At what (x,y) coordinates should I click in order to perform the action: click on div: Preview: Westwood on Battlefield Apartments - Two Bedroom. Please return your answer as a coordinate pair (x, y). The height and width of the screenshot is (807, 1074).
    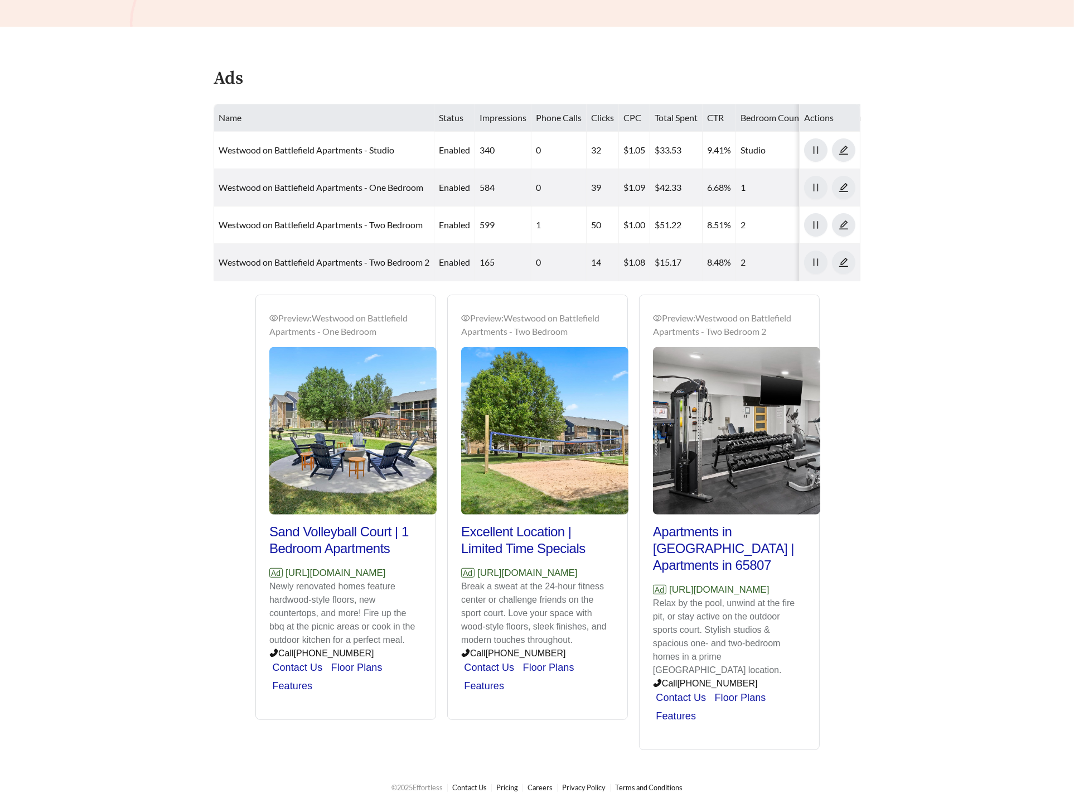
    Looking at the image, I should click on (538, 325).